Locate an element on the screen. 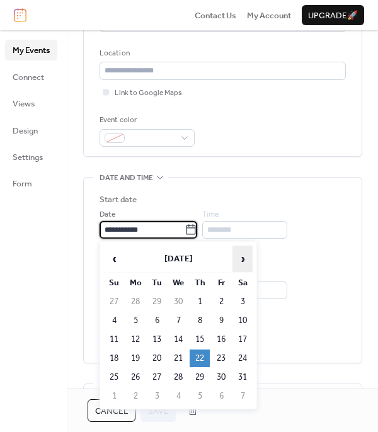 The height and width of the screenshot is (432, 378). a: Settings is located at coordinates (31, 157).